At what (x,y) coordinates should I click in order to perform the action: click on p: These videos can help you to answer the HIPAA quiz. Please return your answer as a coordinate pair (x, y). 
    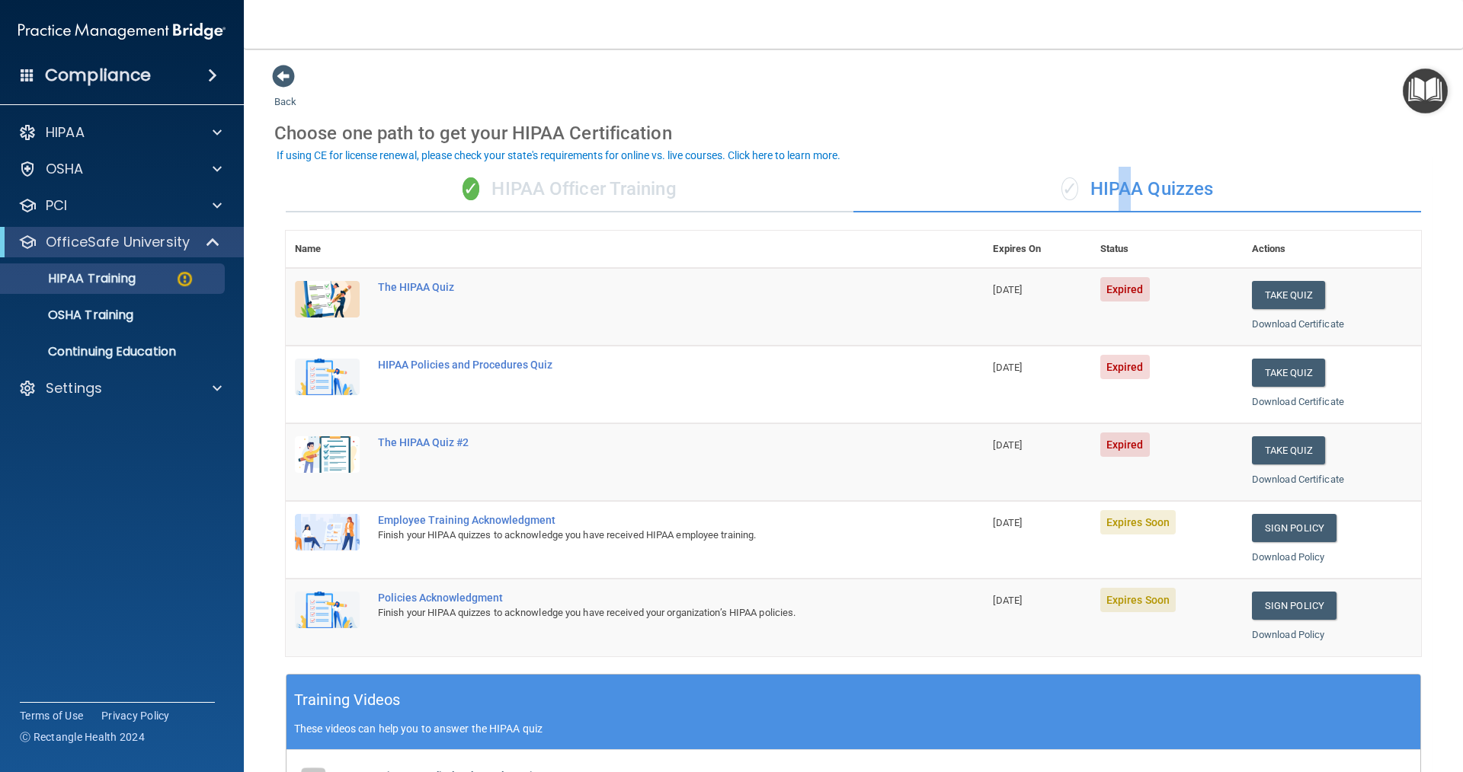
    Looking at the image, I should click on (853, 729).